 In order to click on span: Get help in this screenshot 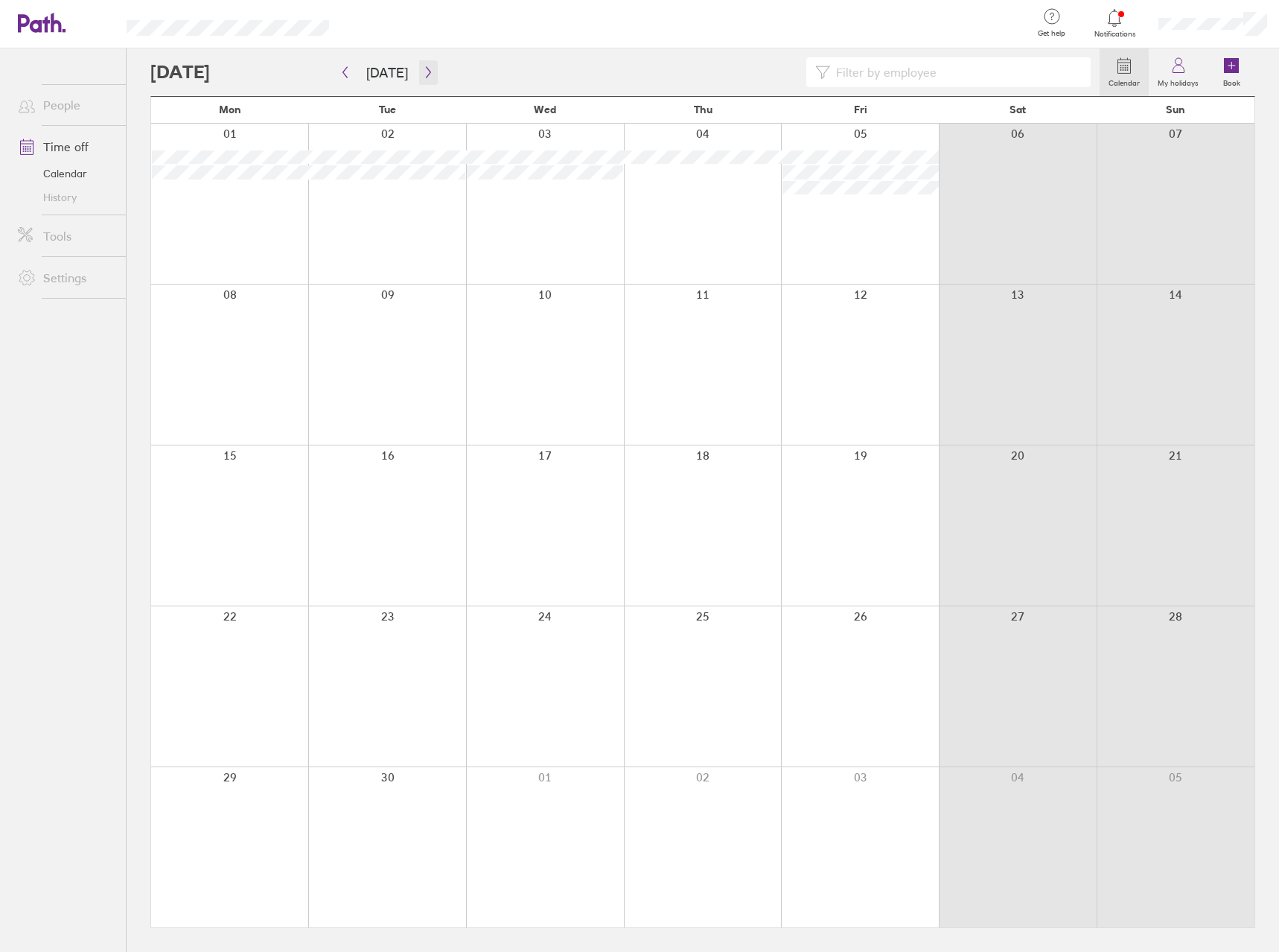, I will do `click(1051, 33)`.